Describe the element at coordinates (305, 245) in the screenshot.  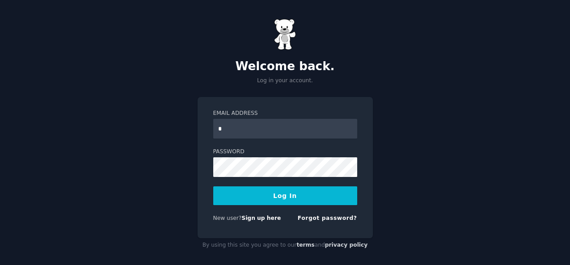
I see `a: terms` at that location.